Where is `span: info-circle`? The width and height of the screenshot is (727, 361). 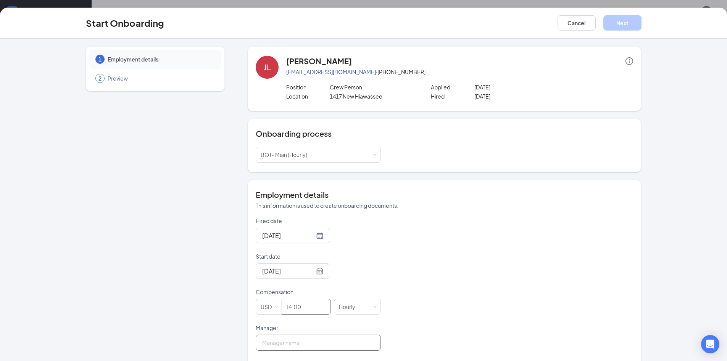 span: info-circle is located at coordinates (629, 61).